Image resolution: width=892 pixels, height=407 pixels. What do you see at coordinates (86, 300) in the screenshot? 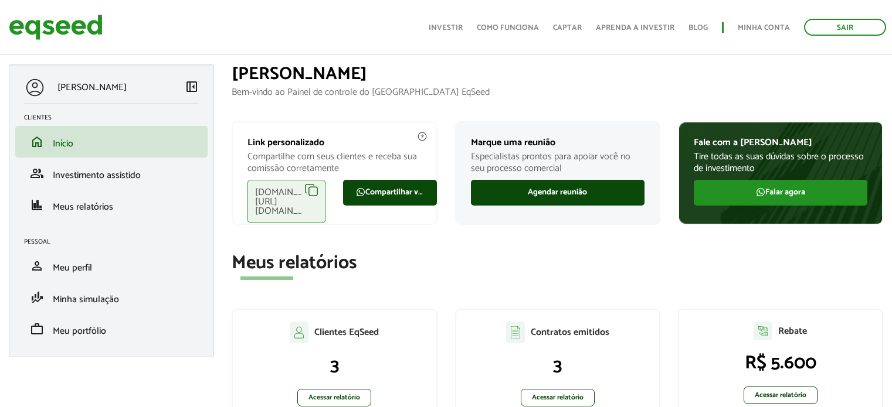
I see `span: Minha simulação` at bounding box center [86, 300].